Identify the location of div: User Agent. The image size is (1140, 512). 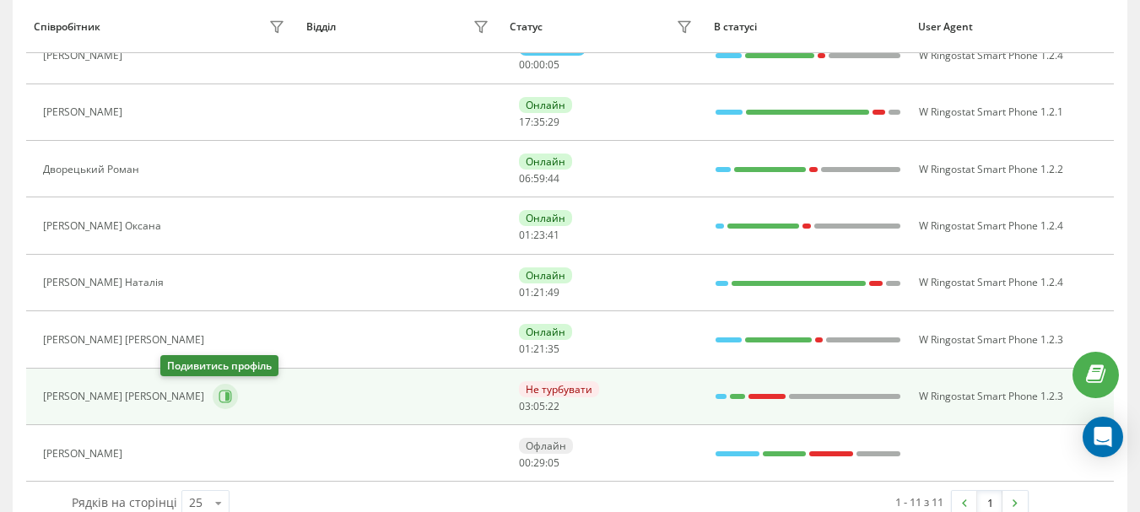
(1012, 27).